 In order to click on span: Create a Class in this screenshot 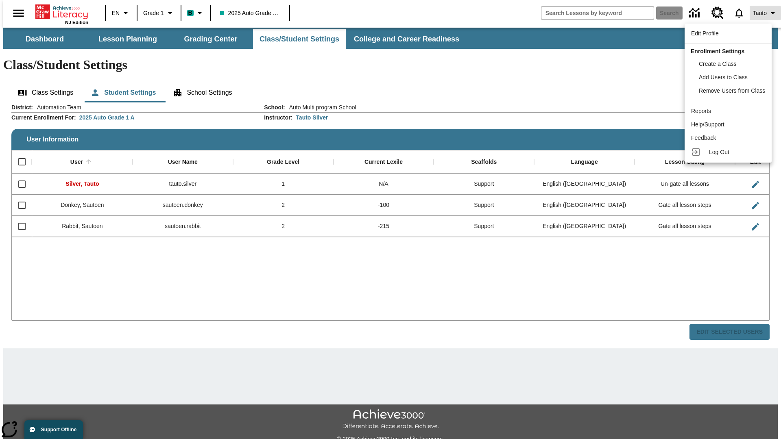, I will do `click(718, 64)`.